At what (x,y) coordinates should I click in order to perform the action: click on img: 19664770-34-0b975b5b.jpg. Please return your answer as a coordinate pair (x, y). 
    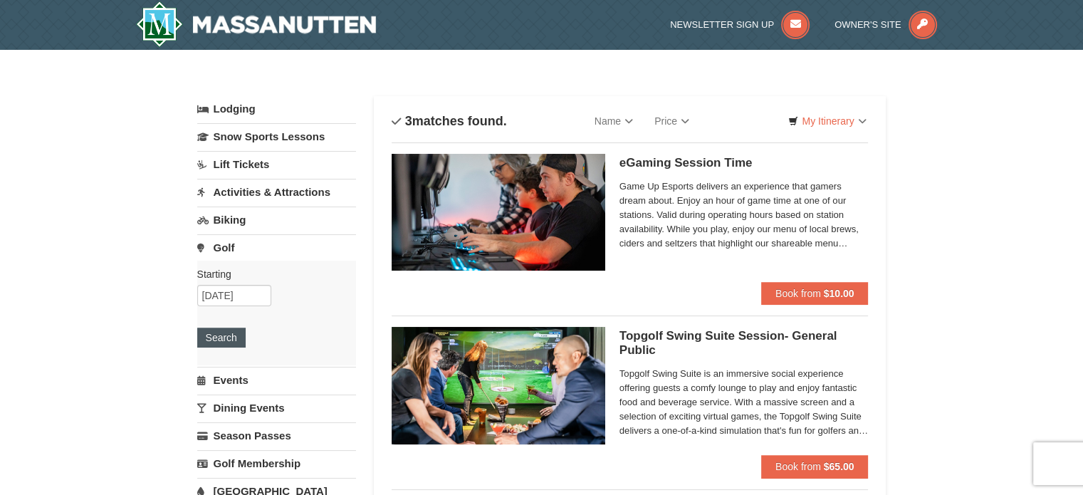
    Looking at the image, I should click on (498, 212).